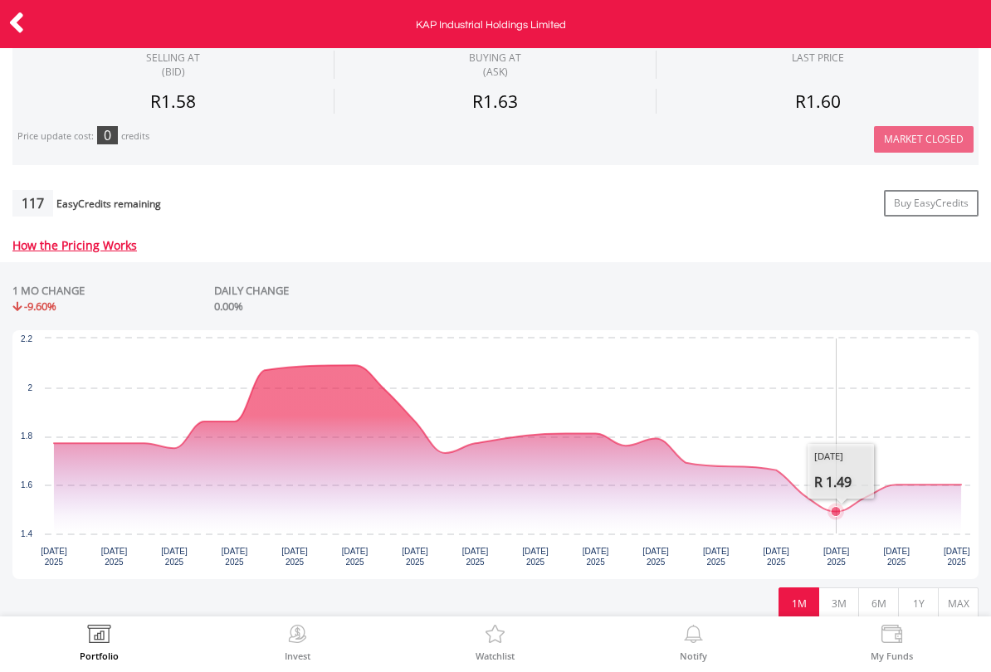  What do you see at coordinates (99, 642) in the screenshot?
I see `a: Portfolio` at bounding box center [99, 642].